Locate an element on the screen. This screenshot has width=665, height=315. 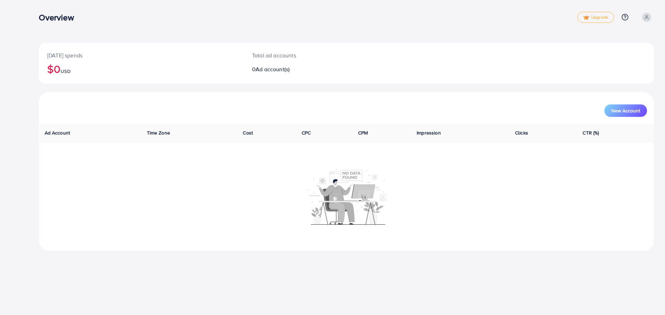
span: CTR (%) is located at coordinates (590, 133).